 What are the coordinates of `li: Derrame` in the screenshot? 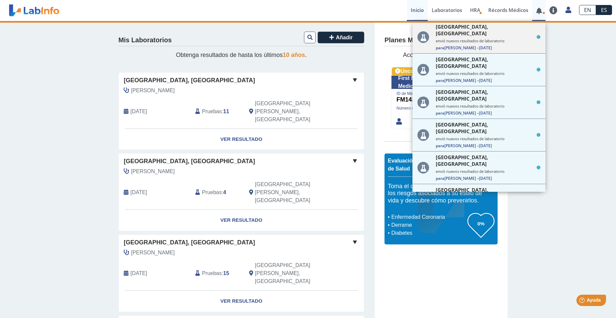 It's located at (428, 225).